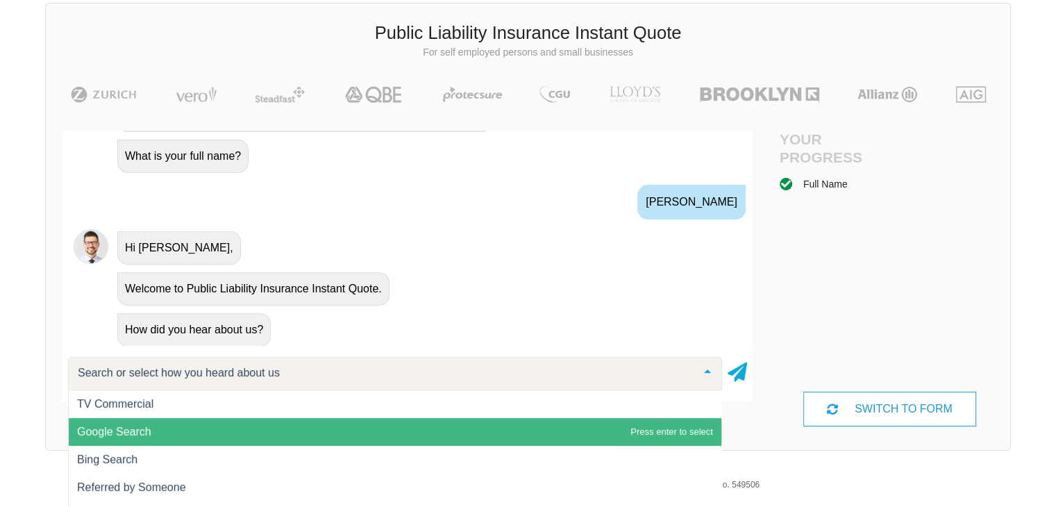 This screenshot has width=1056, height=507. What do you see at coordinates (759, 94) in the screenshot?
I see `img: Brooklyn | Public Liability Insurance` at bounding box center [759, 94].